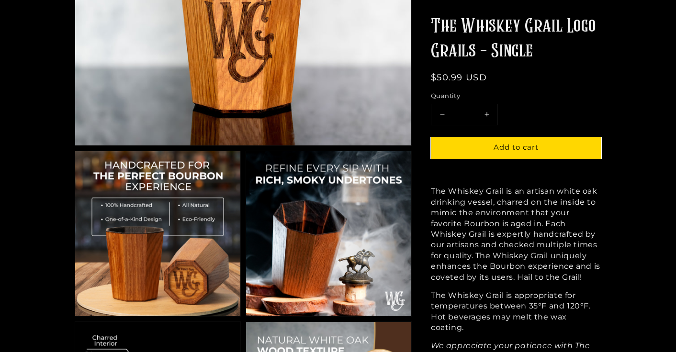 The width and height of the screenshot is (676, 352). I want to click on label: Quantity, so click(516, 96).